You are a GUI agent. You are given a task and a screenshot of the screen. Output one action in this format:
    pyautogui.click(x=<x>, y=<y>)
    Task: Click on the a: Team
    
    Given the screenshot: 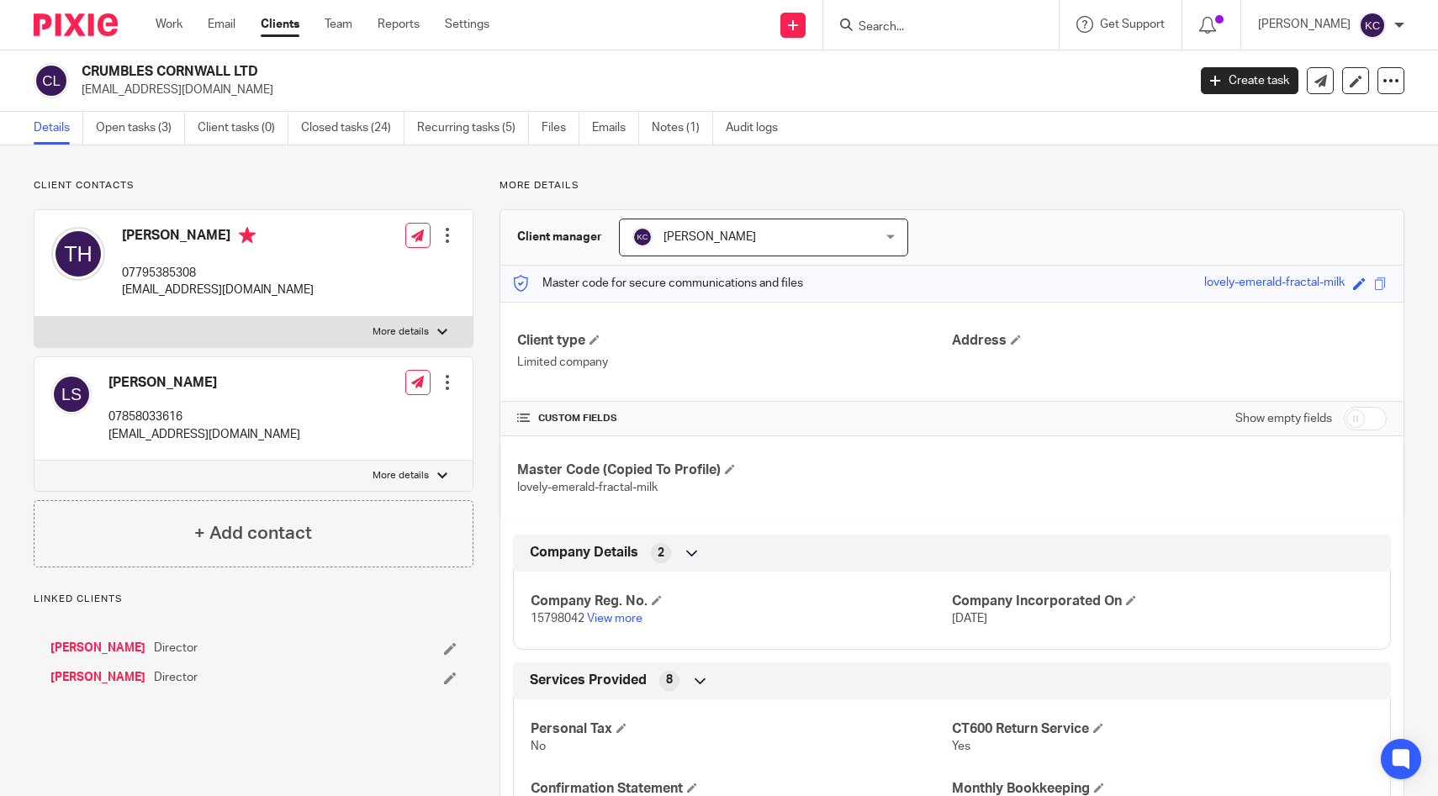 What is the action you would take?
    pyautogui.click(x=338, y=24)
    